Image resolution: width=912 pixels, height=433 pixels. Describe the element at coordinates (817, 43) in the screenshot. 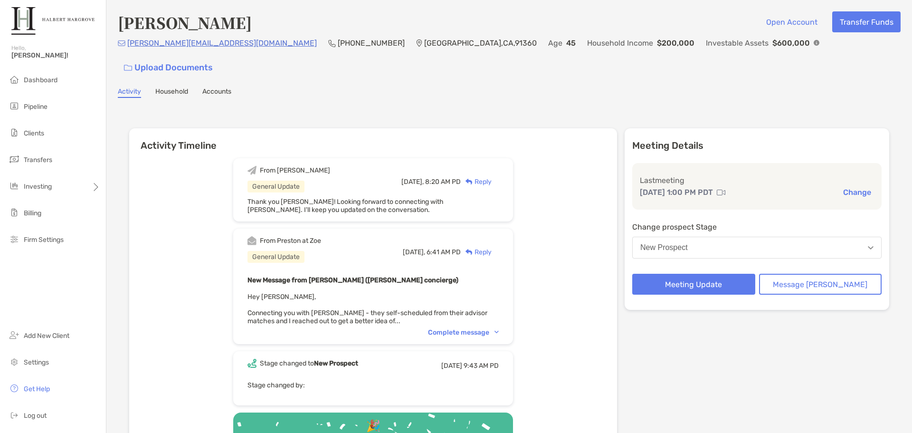

I see `img: Info Icon` at that location.